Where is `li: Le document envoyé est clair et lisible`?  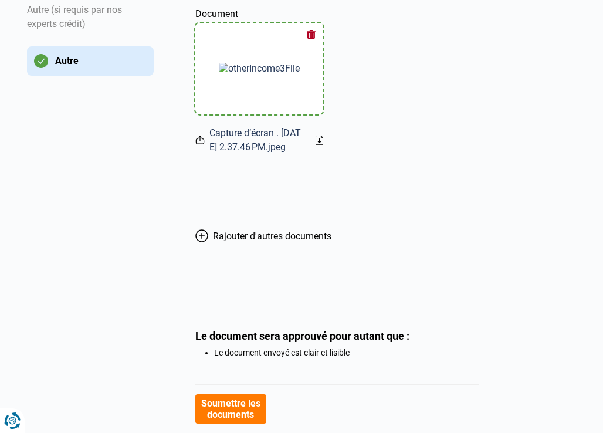 li: Le document envoyé est clair et lisible is located at coordinates (346, 353).